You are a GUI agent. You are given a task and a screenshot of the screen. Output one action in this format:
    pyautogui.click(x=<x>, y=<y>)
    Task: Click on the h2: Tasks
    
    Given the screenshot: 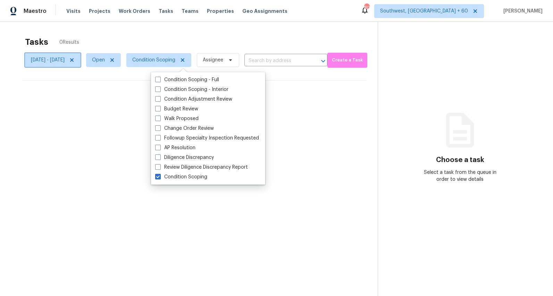 What is the action you would take?
    pyautogui.click(x=36, y=42)
    